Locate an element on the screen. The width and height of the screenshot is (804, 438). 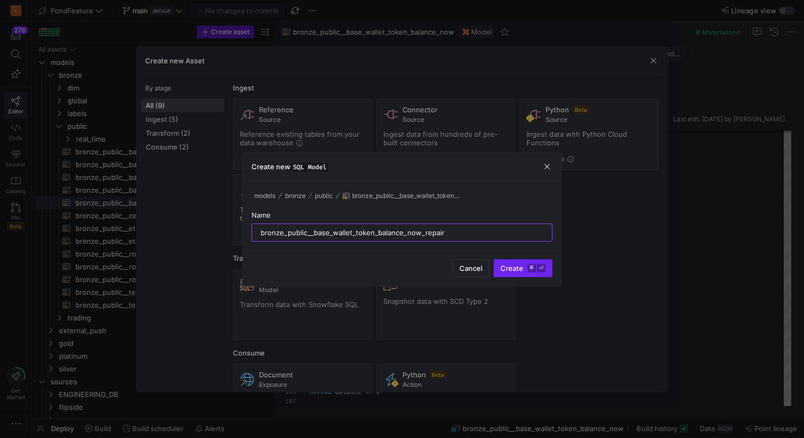
span: bronze_public__base_wallet_token_balance_now_repair is located at coordinates (406, 196).